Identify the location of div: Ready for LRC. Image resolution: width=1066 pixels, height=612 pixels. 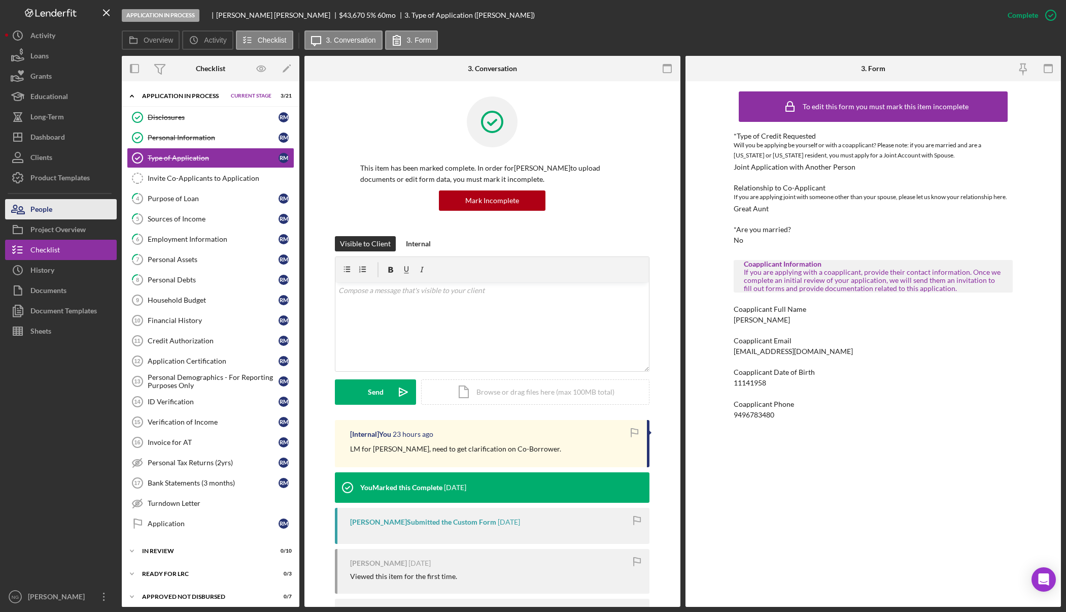
(204, 574).